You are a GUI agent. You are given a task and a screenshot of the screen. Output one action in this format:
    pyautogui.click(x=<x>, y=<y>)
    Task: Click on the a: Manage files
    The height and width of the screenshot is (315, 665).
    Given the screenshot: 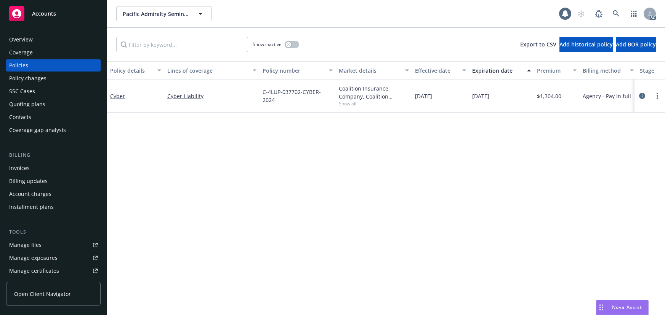 What is the action you would take?
    pyautogui.click(x=53, y=245)
    